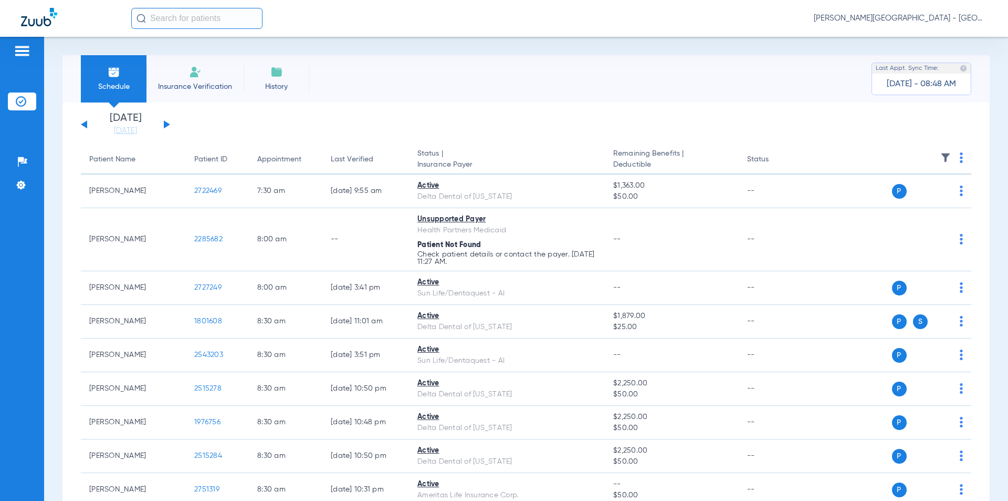 This screenshot has height=501, width=1008. Describe the element at coordinates (114, 72) in the screenshot. I see `img: Schedule` at that location.